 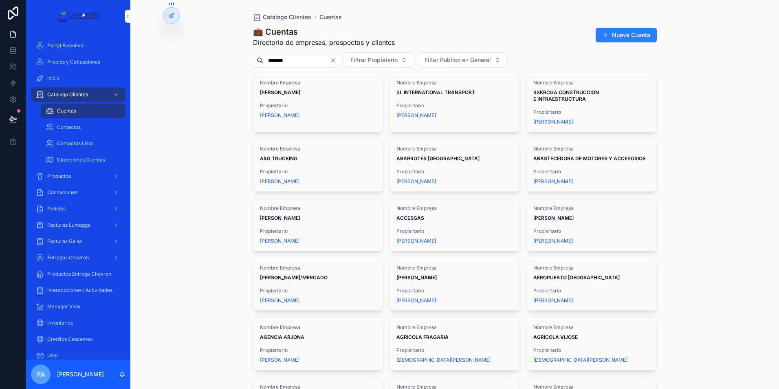 I want to click on a: Cuentas, so click(x=83, y=111).